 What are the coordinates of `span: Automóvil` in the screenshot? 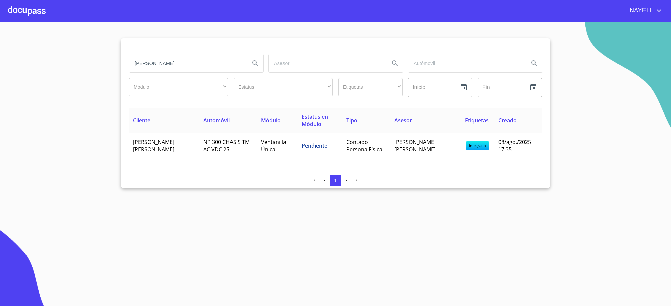 It's located at (216, 120).